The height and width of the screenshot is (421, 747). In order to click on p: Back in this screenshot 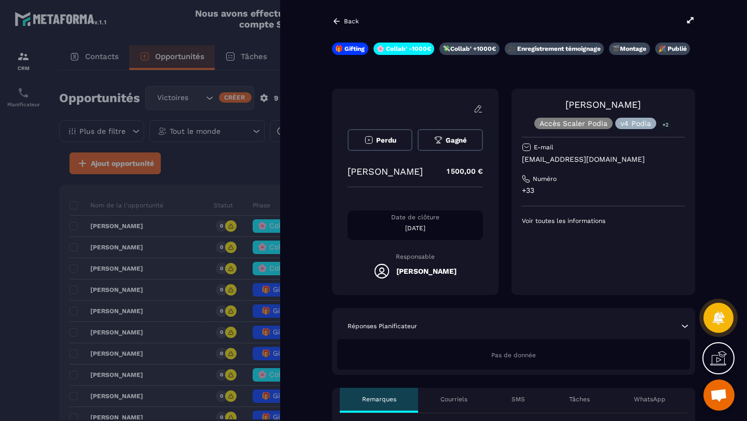, I will do `click(351, 21)`.